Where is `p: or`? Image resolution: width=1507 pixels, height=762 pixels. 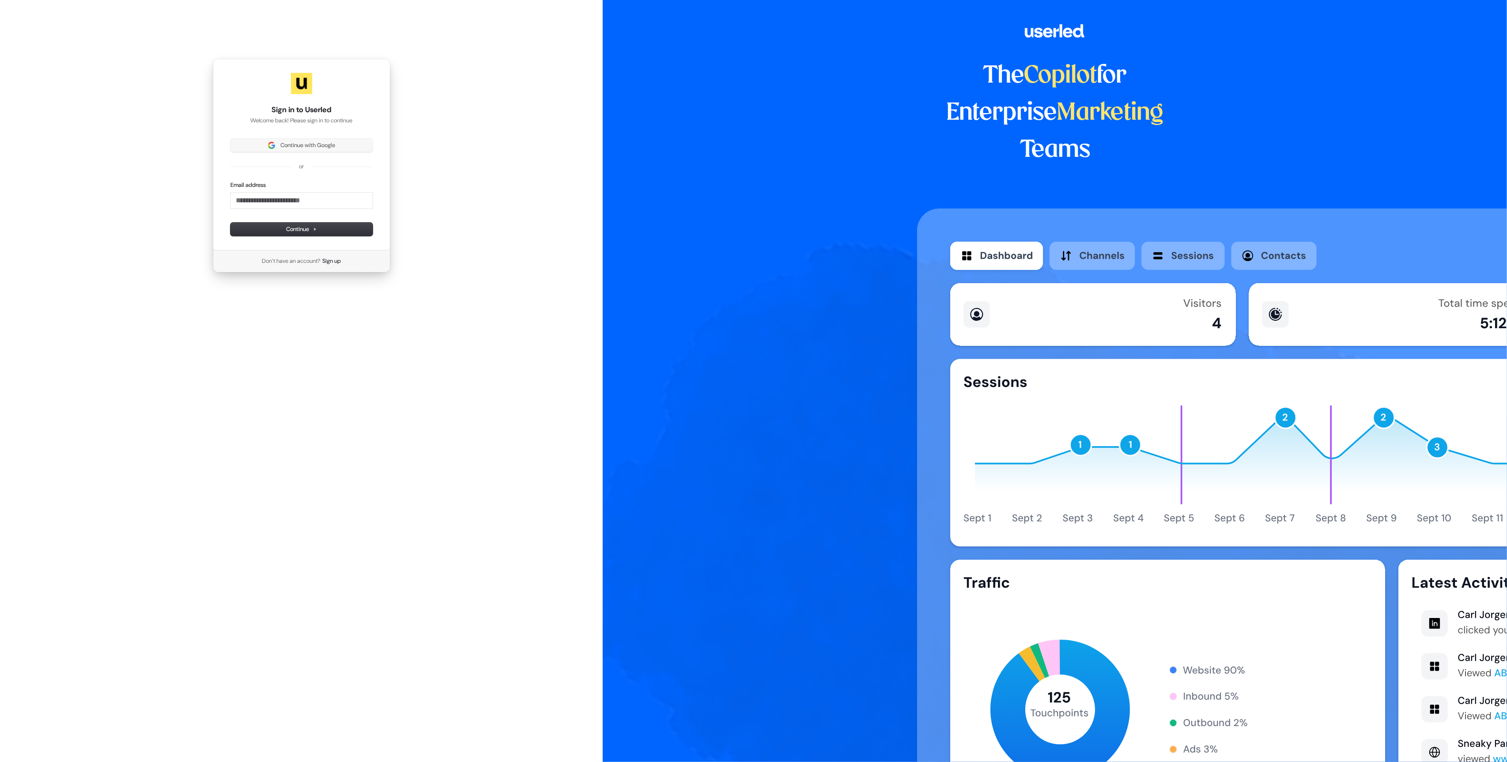
p: or is located at coordinates (301, 167).